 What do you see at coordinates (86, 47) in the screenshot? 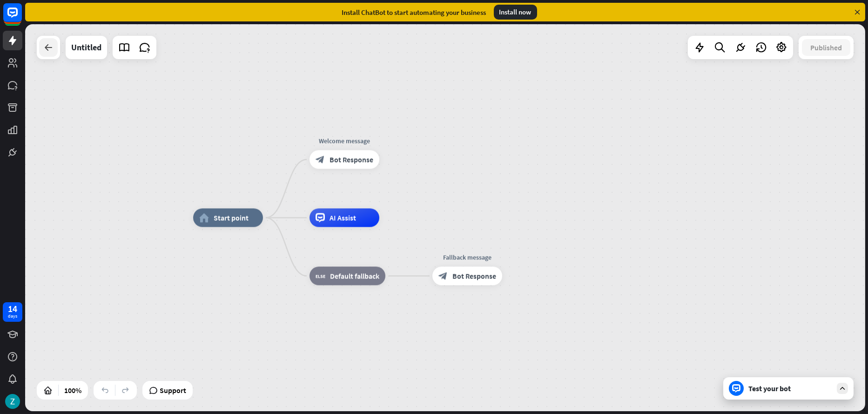
I see `div: Untitled` at bounding box center [86, 47].